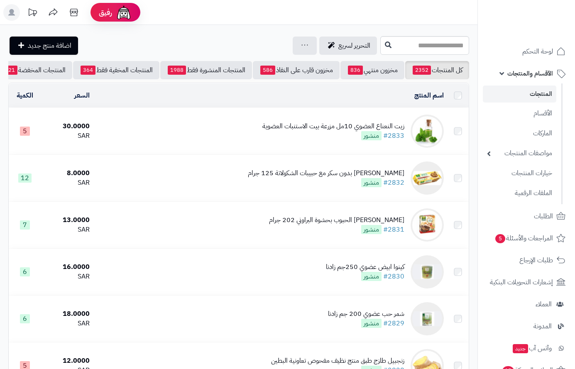  Describe the element at coordinates (427, 272) in the screenshot. I see `img: كينوا ابيض عضوي 250جم زادنا` at that location.